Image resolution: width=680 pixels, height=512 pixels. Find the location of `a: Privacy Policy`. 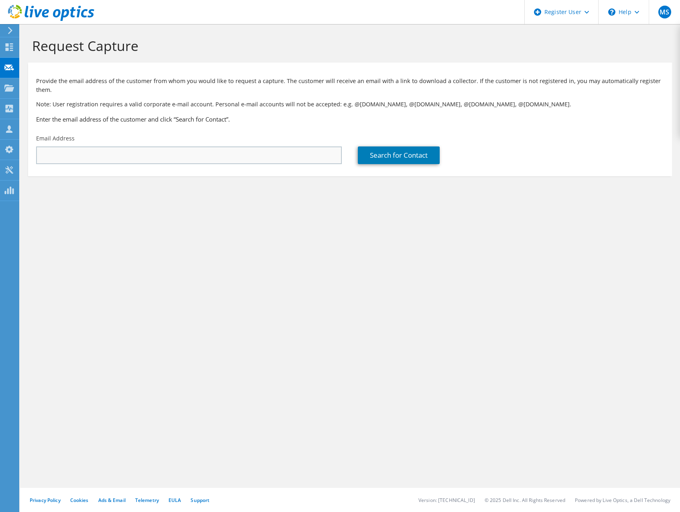

a: Privacy Policy is located at coordinates (45, 500).